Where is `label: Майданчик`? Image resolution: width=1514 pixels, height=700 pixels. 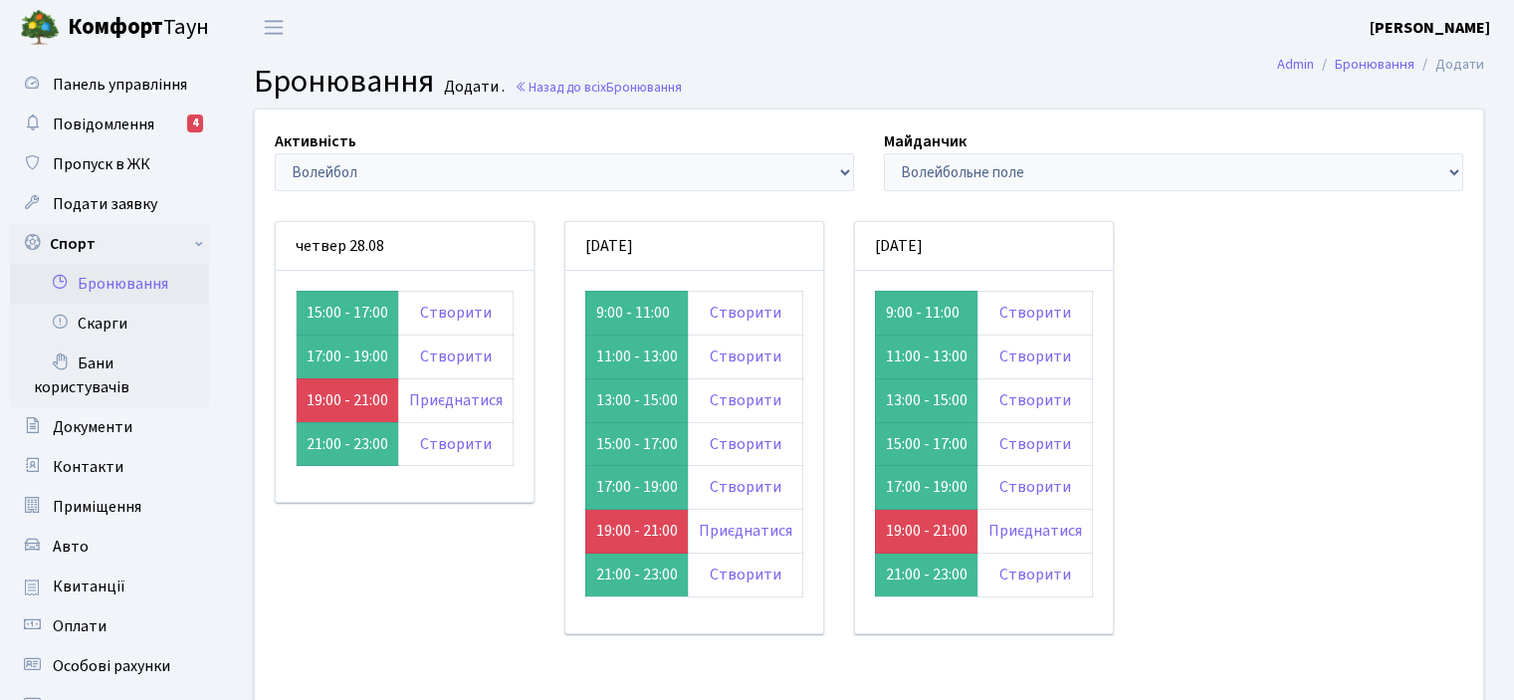 label: Майданчик is located at coordinates (924, 141).